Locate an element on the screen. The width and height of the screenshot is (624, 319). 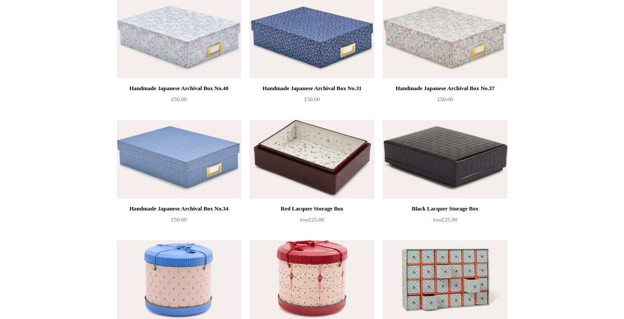
a: Red Lacquer Storage Box from£25.00 is located at coordinates (312, 222).